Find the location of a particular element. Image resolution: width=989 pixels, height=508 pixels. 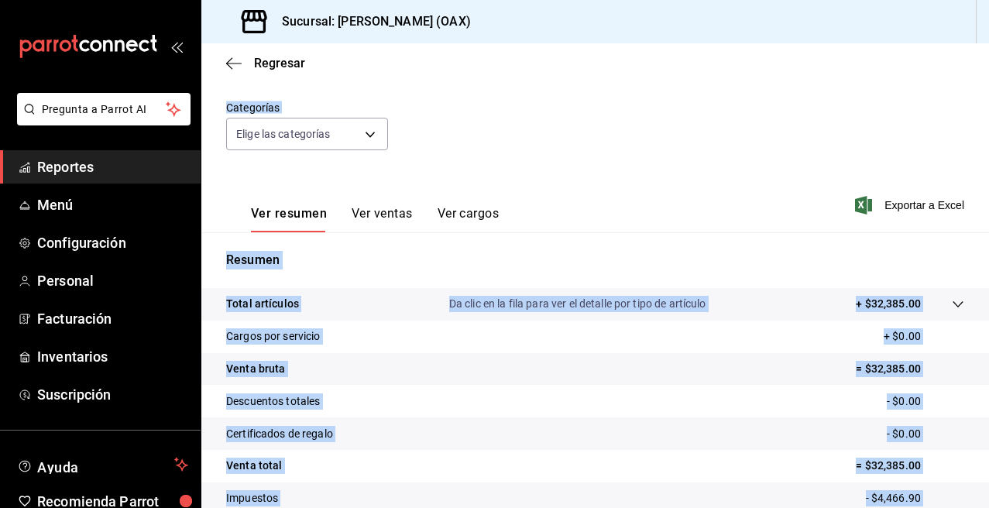

span: Suscripción is located at coordinates (112, 394).